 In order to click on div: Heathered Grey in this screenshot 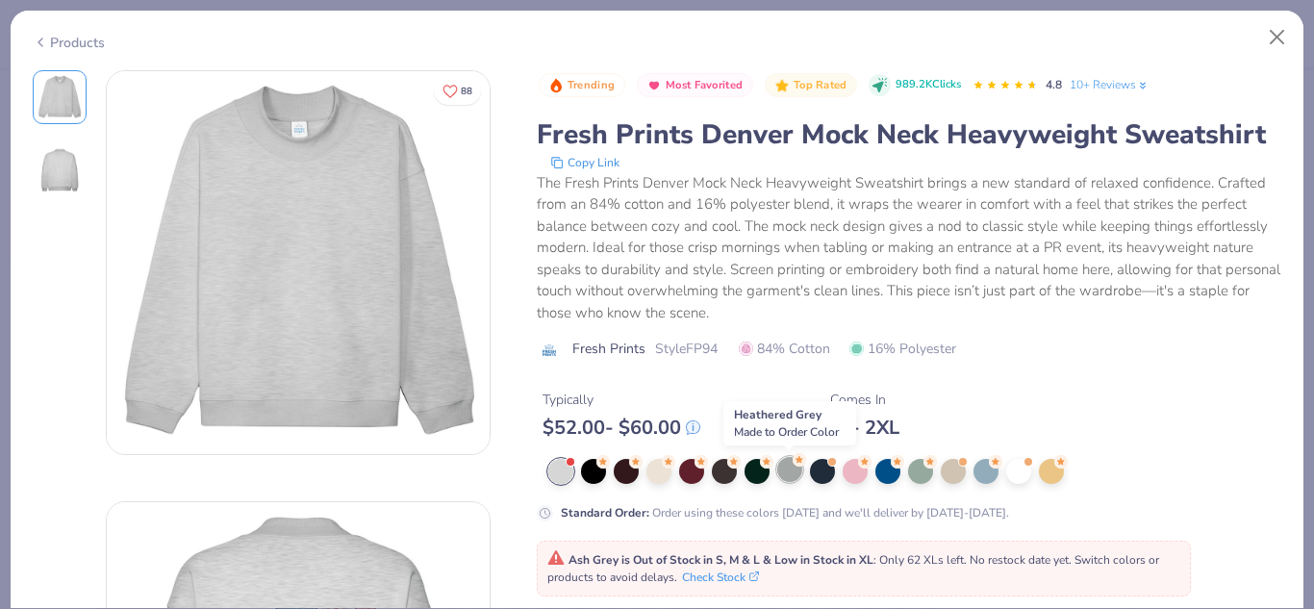, I will do `click(790, 423)`.